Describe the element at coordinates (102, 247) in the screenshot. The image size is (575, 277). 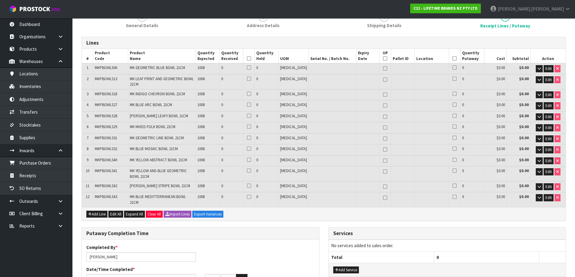
I see `label: Completed By` at that location.